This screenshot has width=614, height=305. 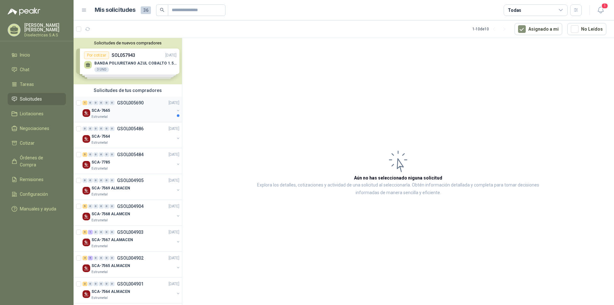 What do you see at coordinates (538, 29) in the screenshot?
I see `button: Asignado a mi` at bounding box center [538, 29].